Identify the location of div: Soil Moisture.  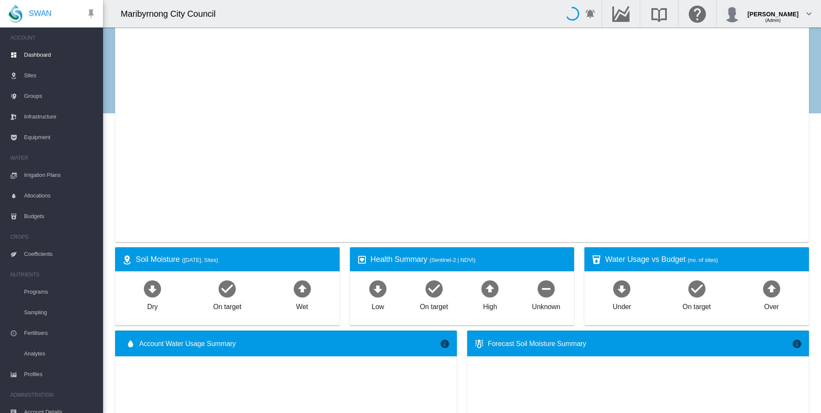
(234, 259).